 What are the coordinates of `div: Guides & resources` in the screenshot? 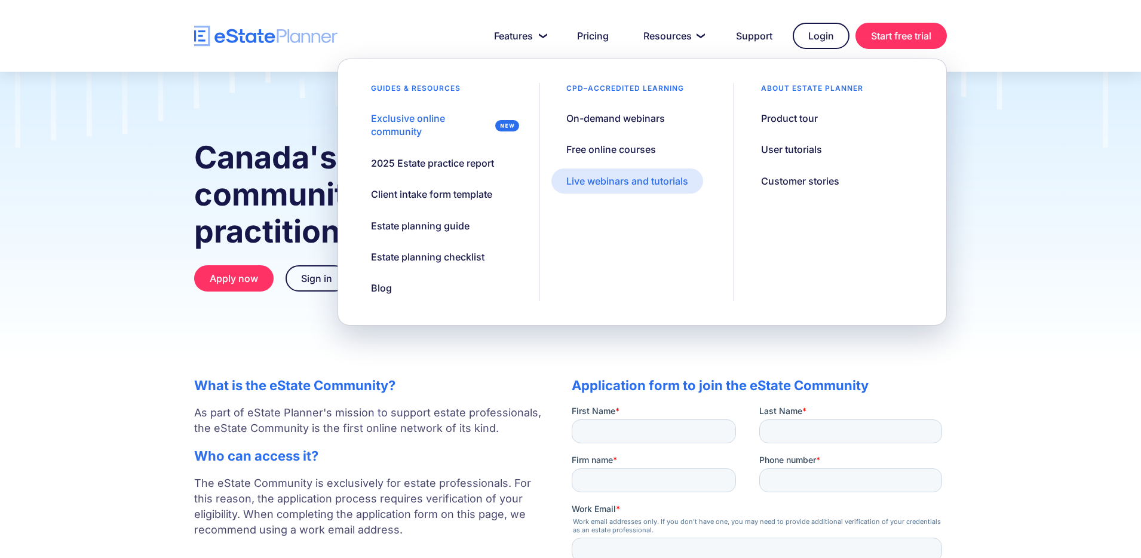 It's located at (416, 91).